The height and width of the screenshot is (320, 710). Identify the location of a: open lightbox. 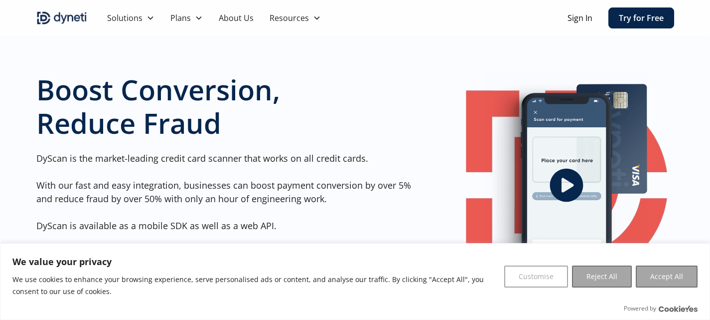
(567, 185).